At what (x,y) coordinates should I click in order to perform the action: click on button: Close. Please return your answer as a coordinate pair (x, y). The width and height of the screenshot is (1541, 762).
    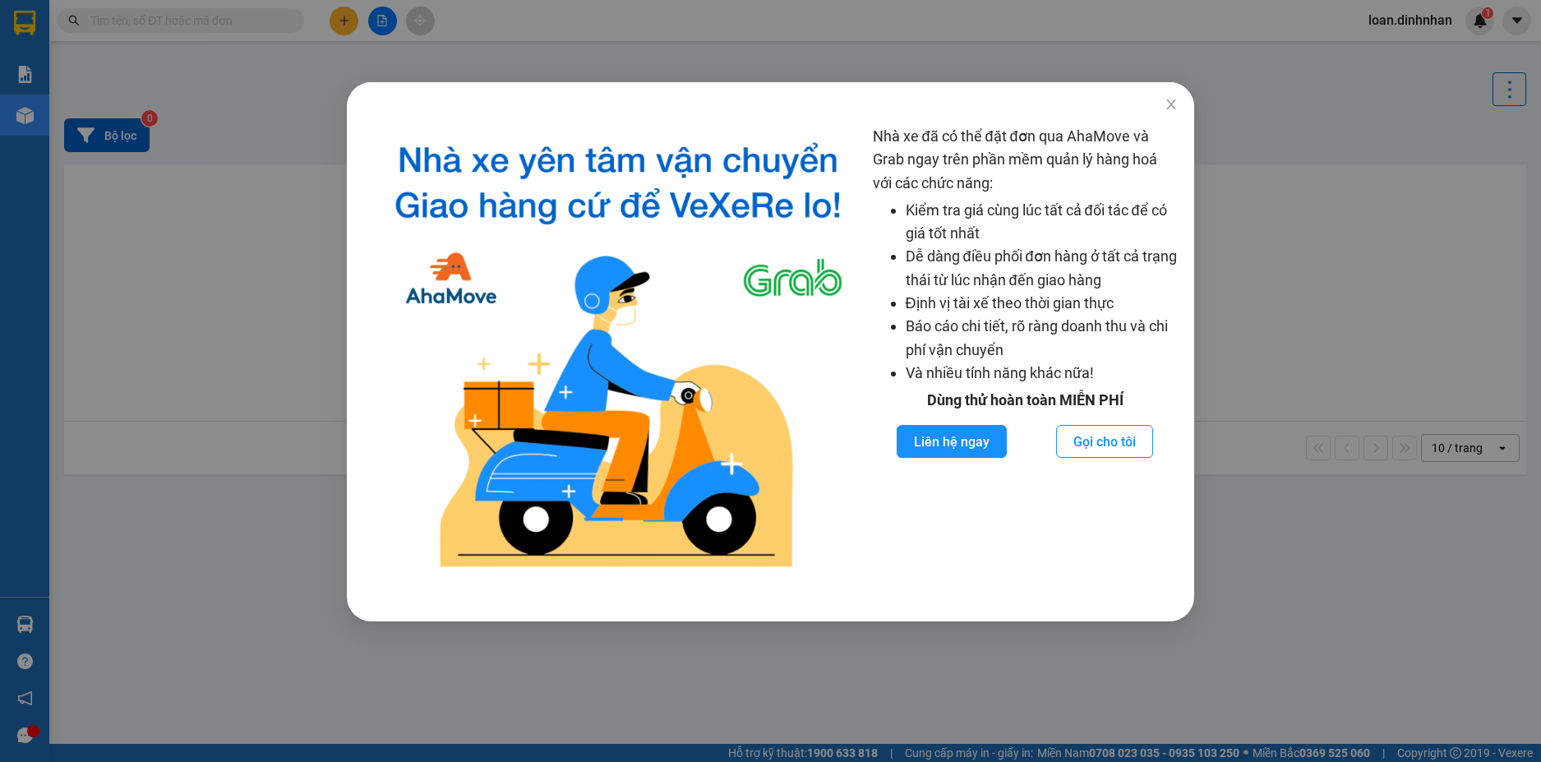
    Looking at the image, I should click on (1171, 105).